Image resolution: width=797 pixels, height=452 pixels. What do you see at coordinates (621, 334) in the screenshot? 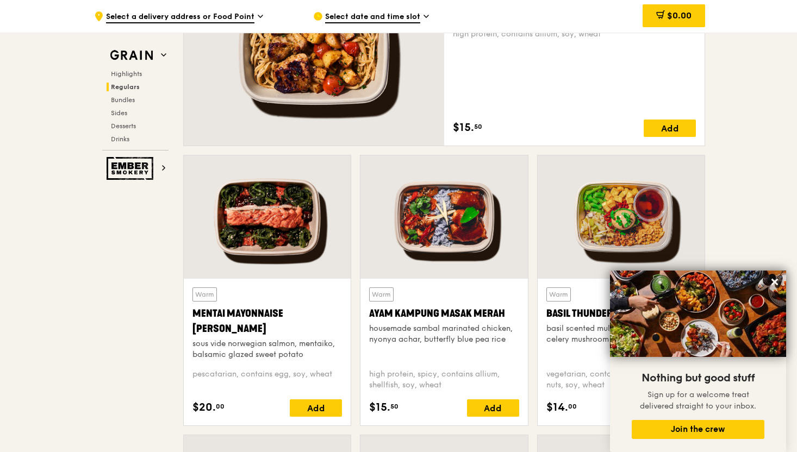
I see `div: basil scented multigrain rice, braised celery mushroom cabbage, hanjuku egg` at bounding box center [621, 334].